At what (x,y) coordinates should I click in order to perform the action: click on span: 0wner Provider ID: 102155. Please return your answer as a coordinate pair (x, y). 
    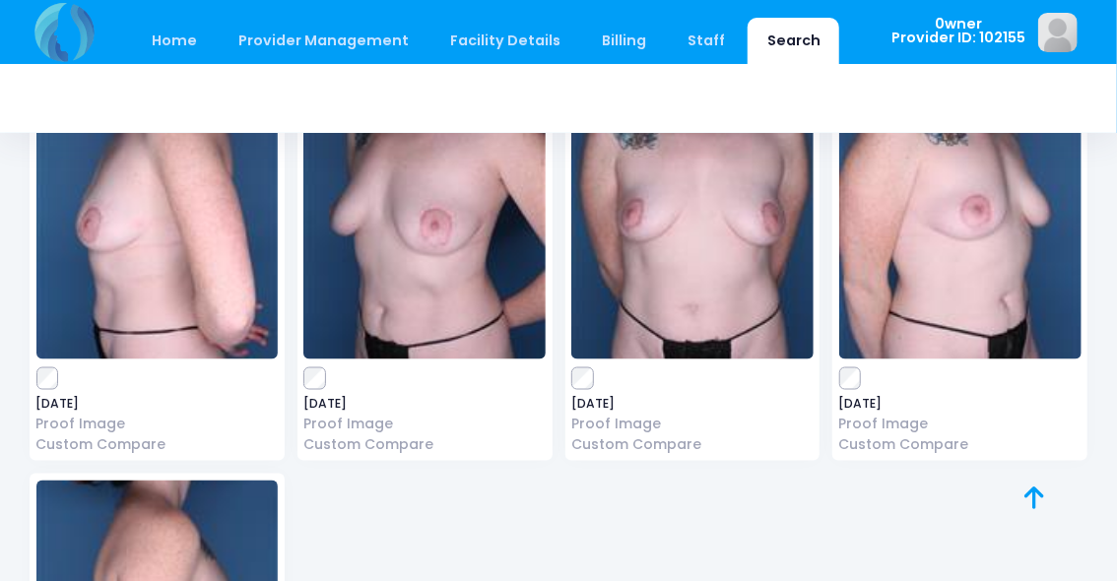
    Looking at the image, I should click on (958, 31).